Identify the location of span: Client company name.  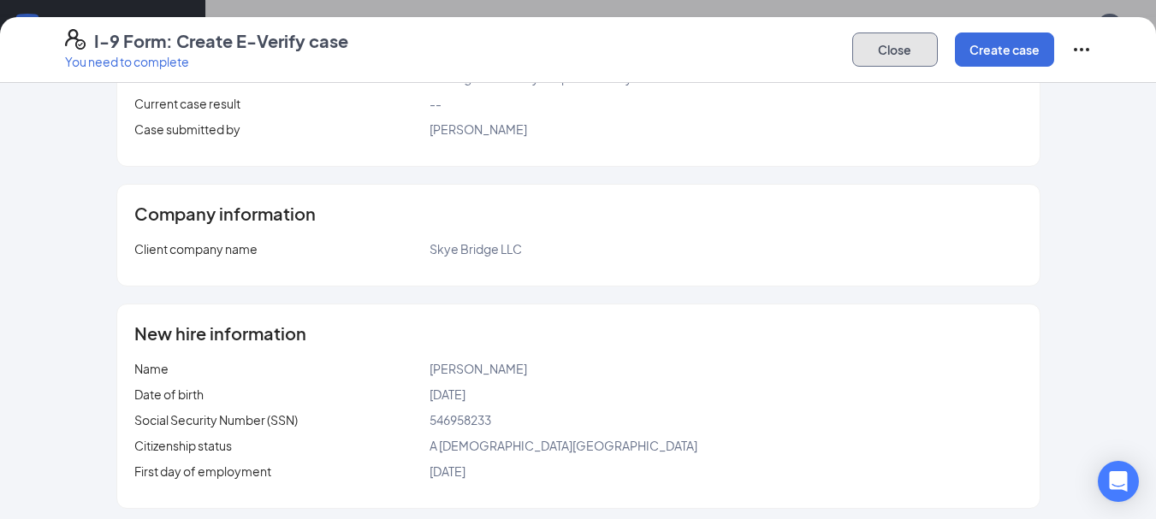
(196, 249).